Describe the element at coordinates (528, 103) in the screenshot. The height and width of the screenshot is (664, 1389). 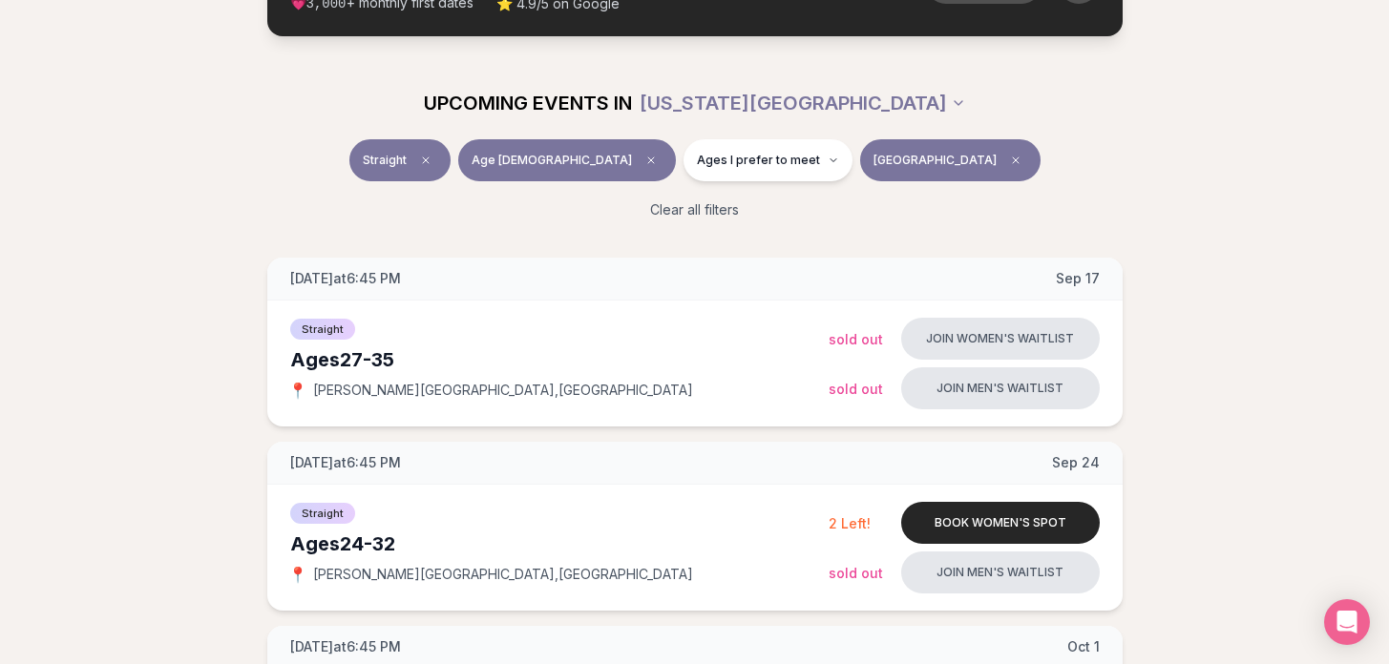
I see `span: UPCOMING EVENTS IN` at that location.